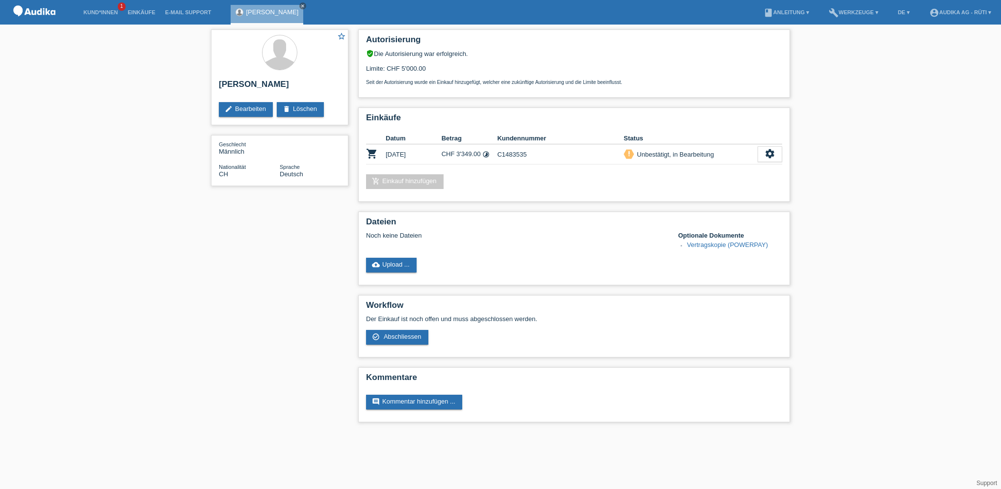 This screenshot has height=489, width=1001. What do you see at coordinates (34, 23) in the screenshot?
I see `a: POS — MF Group` at bounding box center [34, 23].